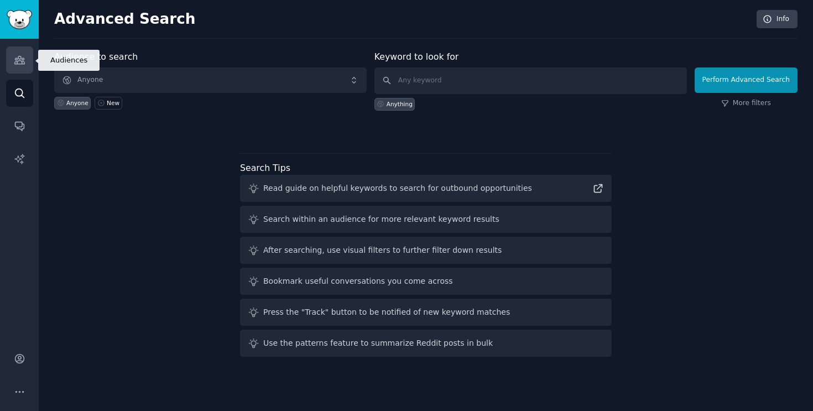 The height and width of the screenshot is (411, 813). I want to click on label: Keyword to look for, so click(416, 56).